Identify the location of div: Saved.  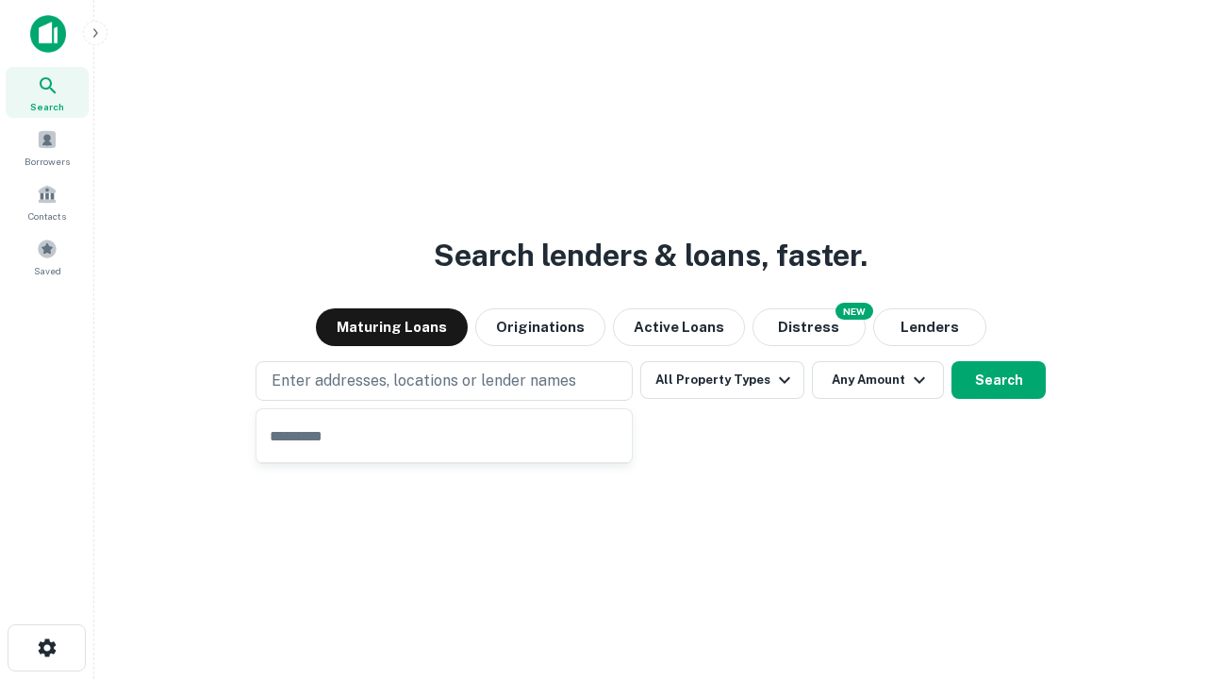
(47, 257).